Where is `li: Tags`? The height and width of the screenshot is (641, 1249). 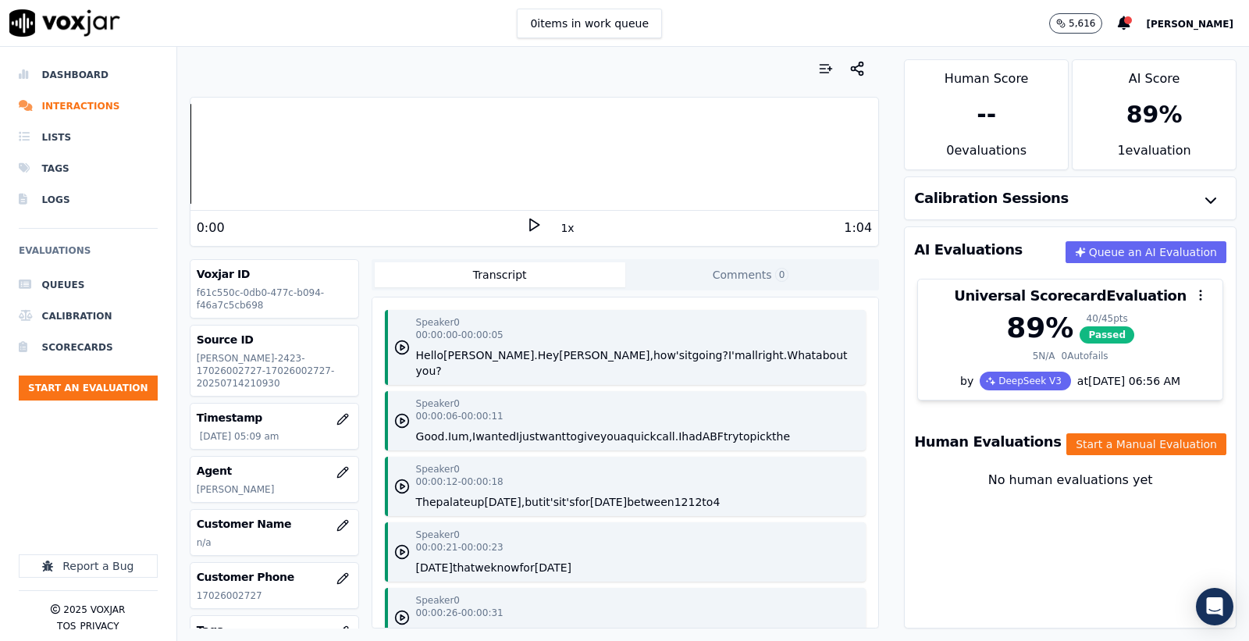 li: Tags is located at coordinates (88, 169).